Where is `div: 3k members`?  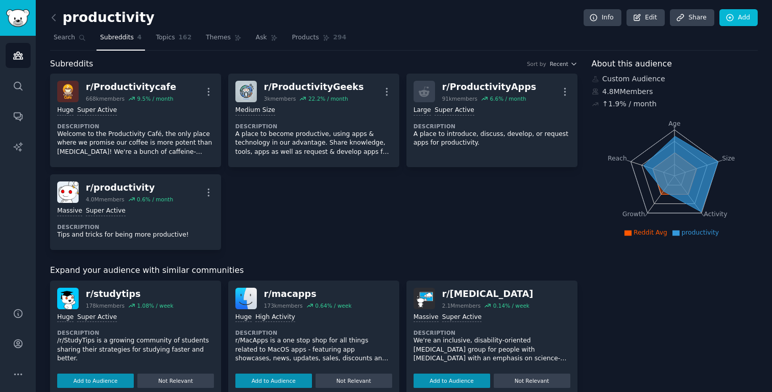 div: 3k members is located at coordinates (280, 99).